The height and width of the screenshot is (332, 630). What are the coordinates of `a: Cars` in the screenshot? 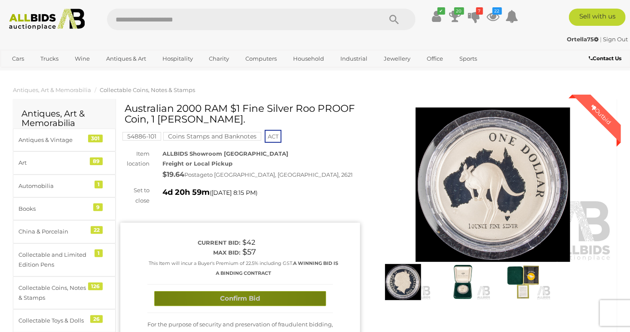 It's located at (18, 58).